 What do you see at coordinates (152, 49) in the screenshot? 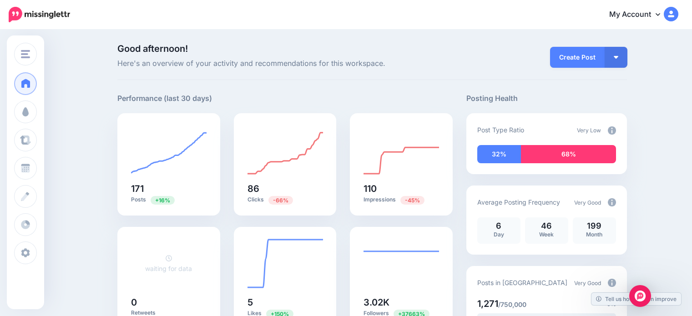
I see `span: Good afternoon!` at bounding box center [152, 49].